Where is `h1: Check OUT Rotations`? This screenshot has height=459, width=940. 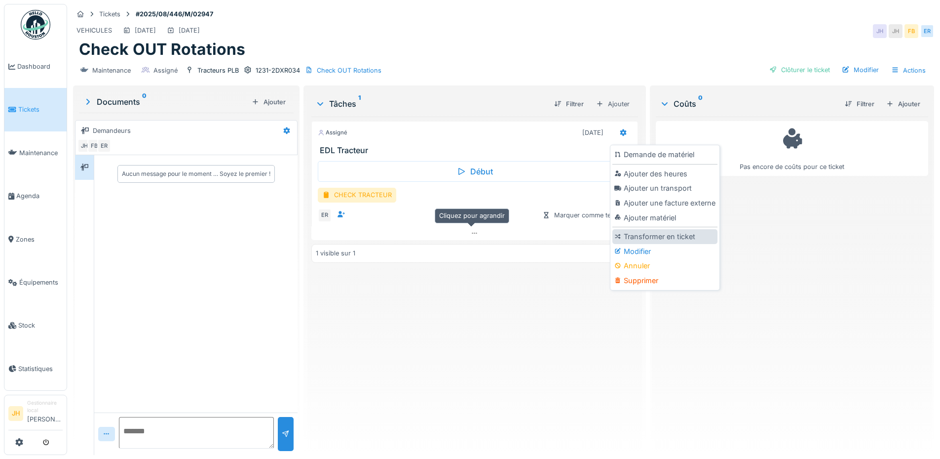 h1: Check OUT Rotations is located at coordinates (162, 49).